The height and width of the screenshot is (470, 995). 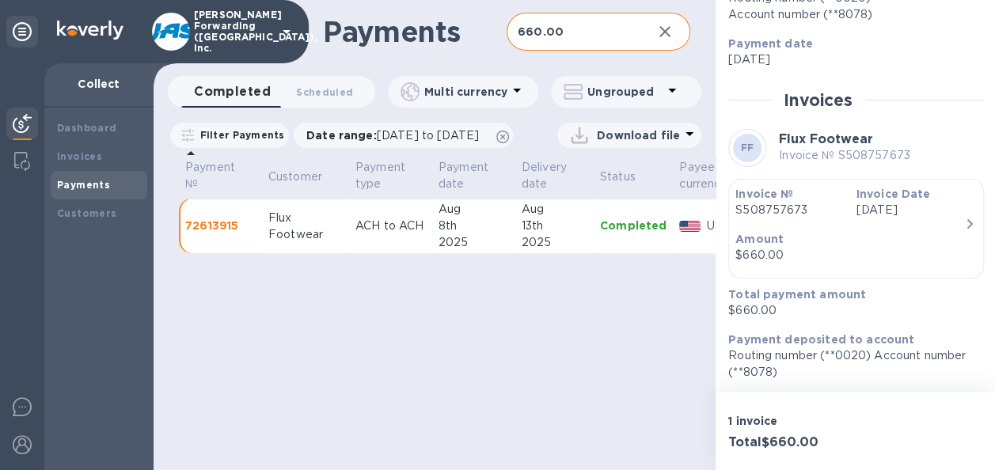 I want to click on p: S508757673, so click(x=789, y=210).